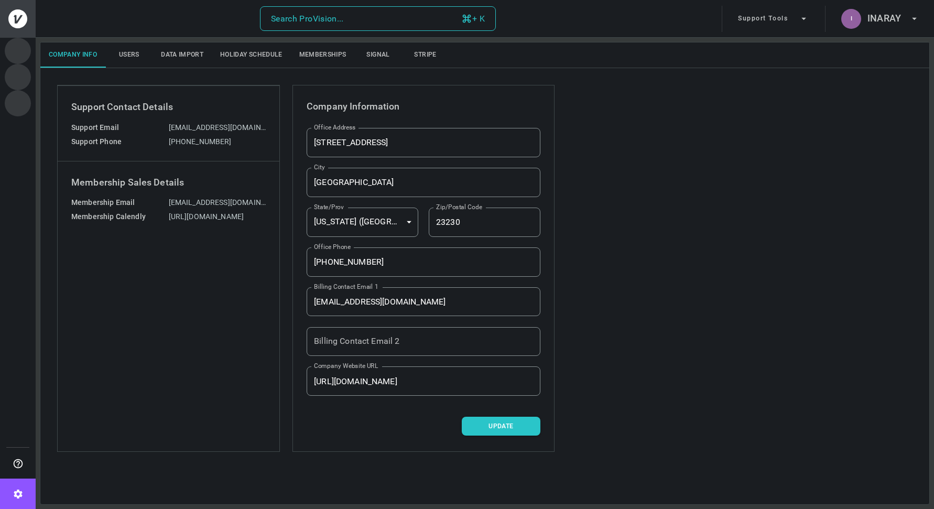  I want to click on p: Support Phone, so click(120, 142).